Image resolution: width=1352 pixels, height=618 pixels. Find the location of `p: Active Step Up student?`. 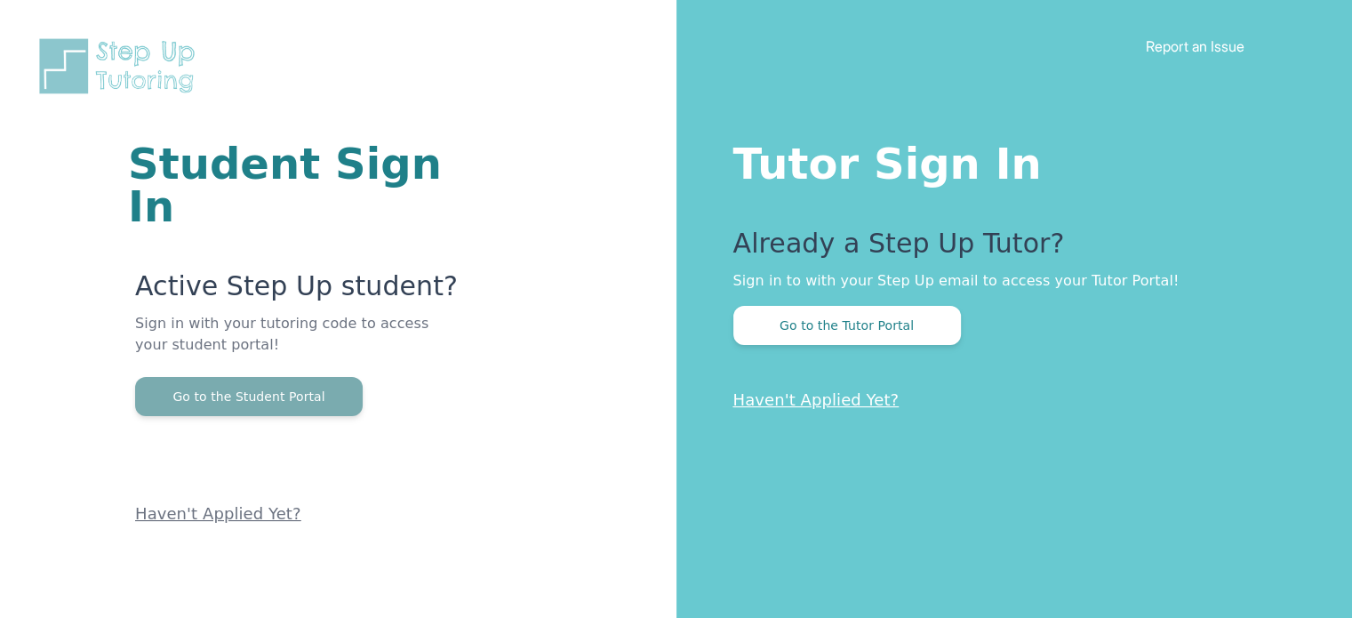

p: Active Step Up student? is located at coordinates (299, 292).